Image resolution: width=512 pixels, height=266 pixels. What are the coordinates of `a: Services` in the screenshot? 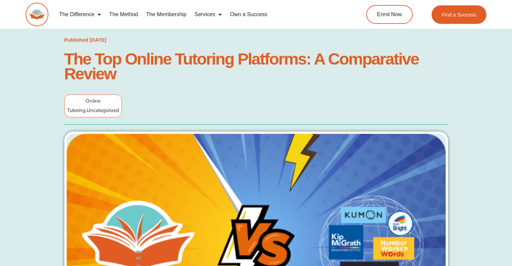 It's located at (208, 14).